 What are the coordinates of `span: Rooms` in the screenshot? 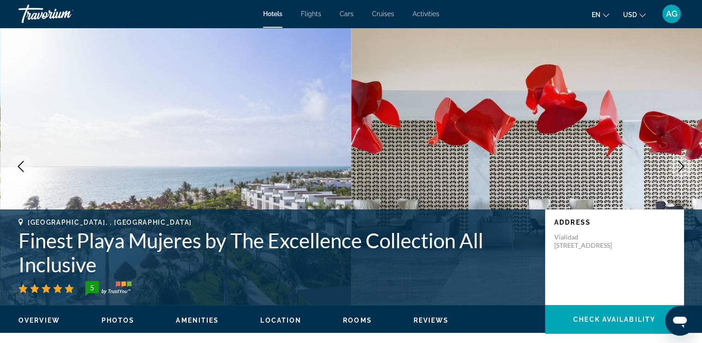 It's located at (357, 320).